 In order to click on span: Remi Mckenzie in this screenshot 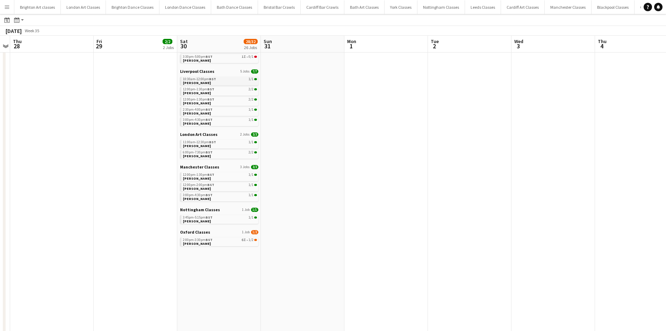, I will do `click(197, 113)`.